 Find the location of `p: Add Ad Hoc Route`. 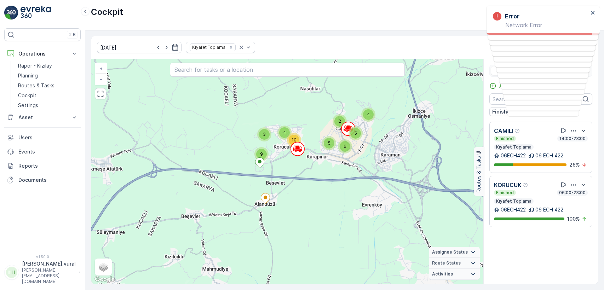

p: Add Ad Hoc Route is located at coordinates (521, 86).